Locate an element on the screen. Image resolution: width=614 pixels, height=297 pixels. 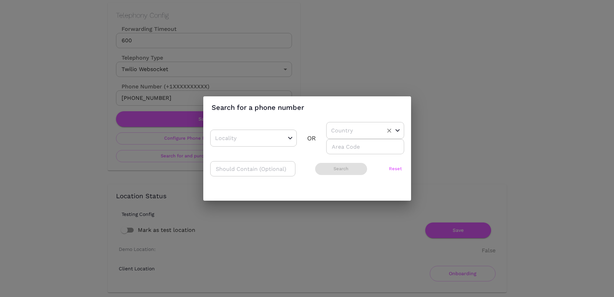
h2: Search for a phone number is located at coordinates (307, 107).